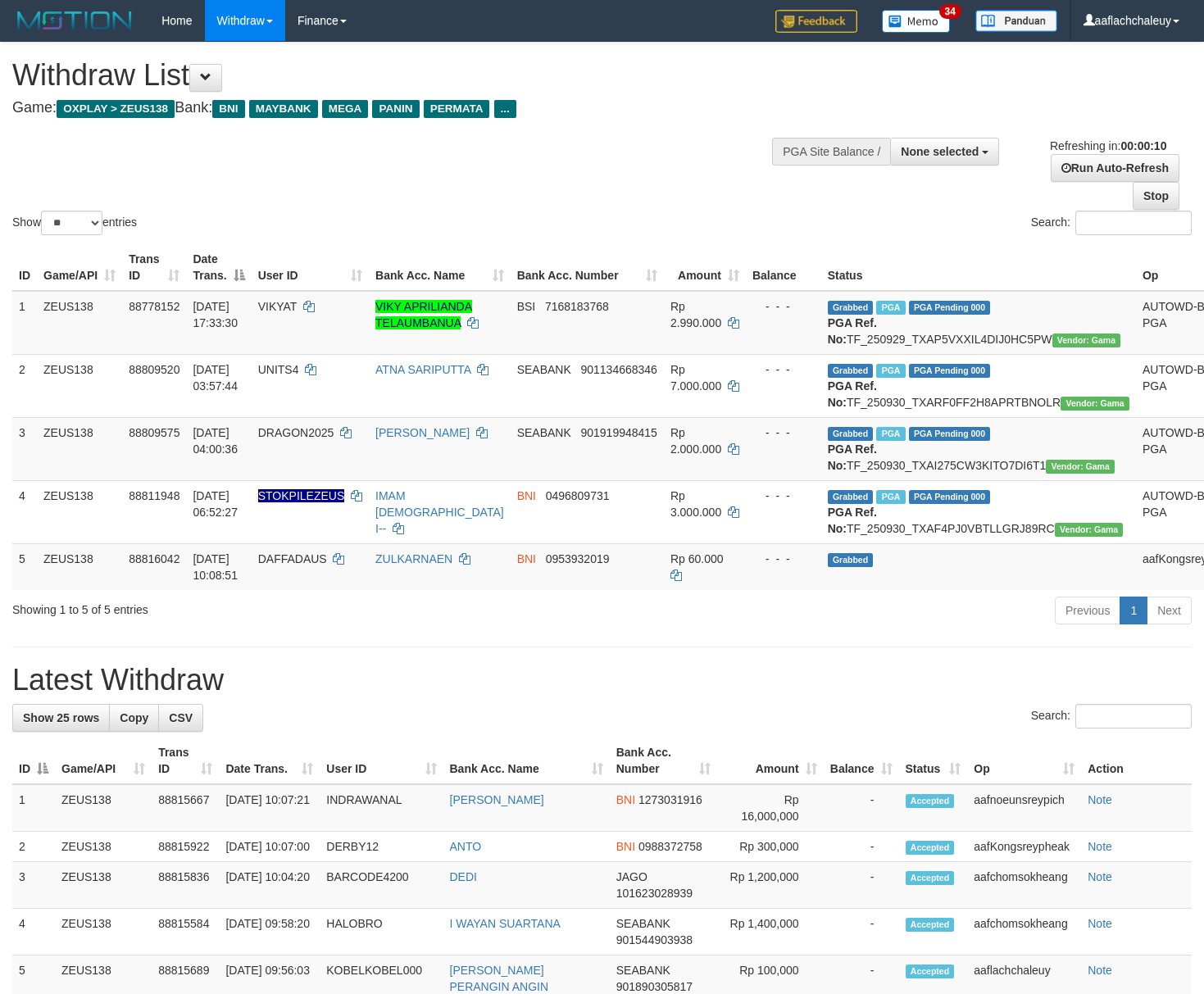 The height and width of the screenshot is (994, 1204). Describe the element at coordinates (1086, 340) in the screenshot. I see `span: Vendor URL: https://trx31.1velocity.biz` at that location.